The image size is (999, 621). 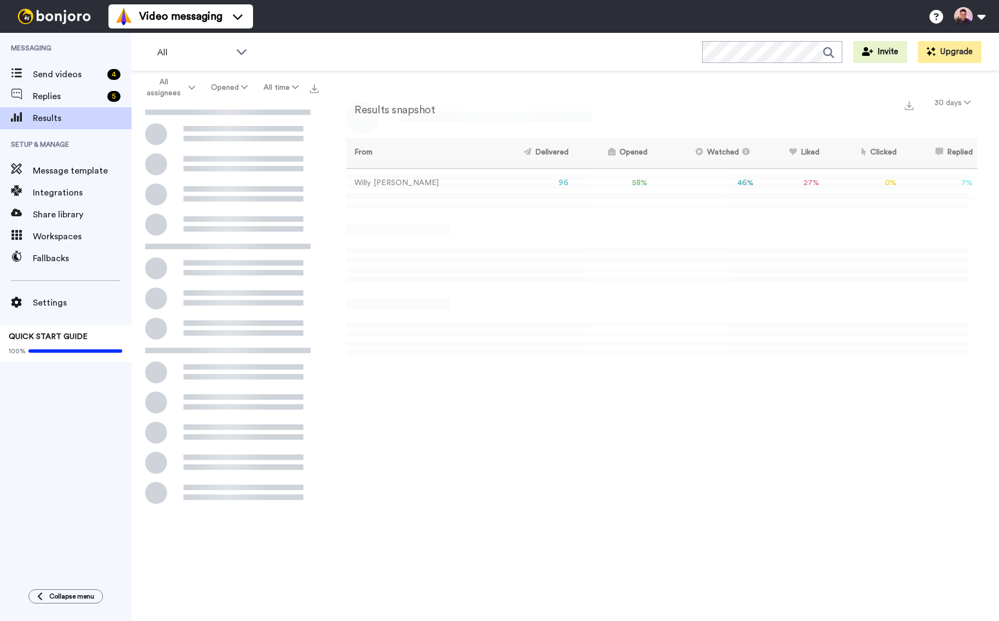 I want to click on span: Message template, so click(x=82, y=171).